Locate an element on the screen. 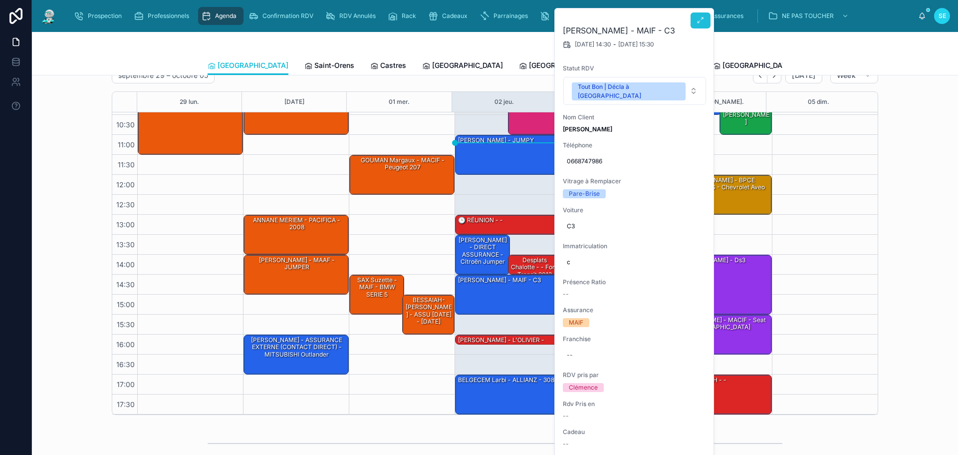 This screenshot has height=455, width=958. span: 11:00 is located at coordinates (126, 144).